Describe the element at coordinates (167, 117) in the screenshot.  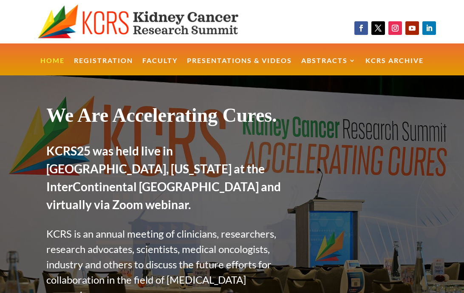
I see `h1: We Are Accelerating Cures.` at that location.